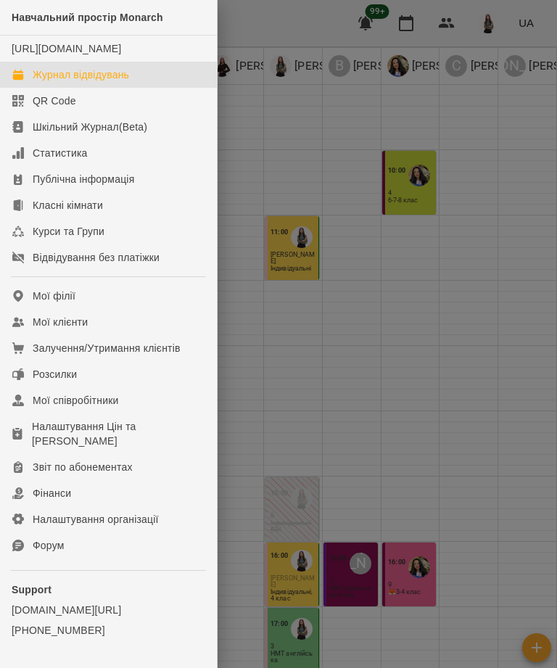 Image resolution: width=557 pixels, height=668 pixels. I want to click on div: Статистика, so click(60, 153).